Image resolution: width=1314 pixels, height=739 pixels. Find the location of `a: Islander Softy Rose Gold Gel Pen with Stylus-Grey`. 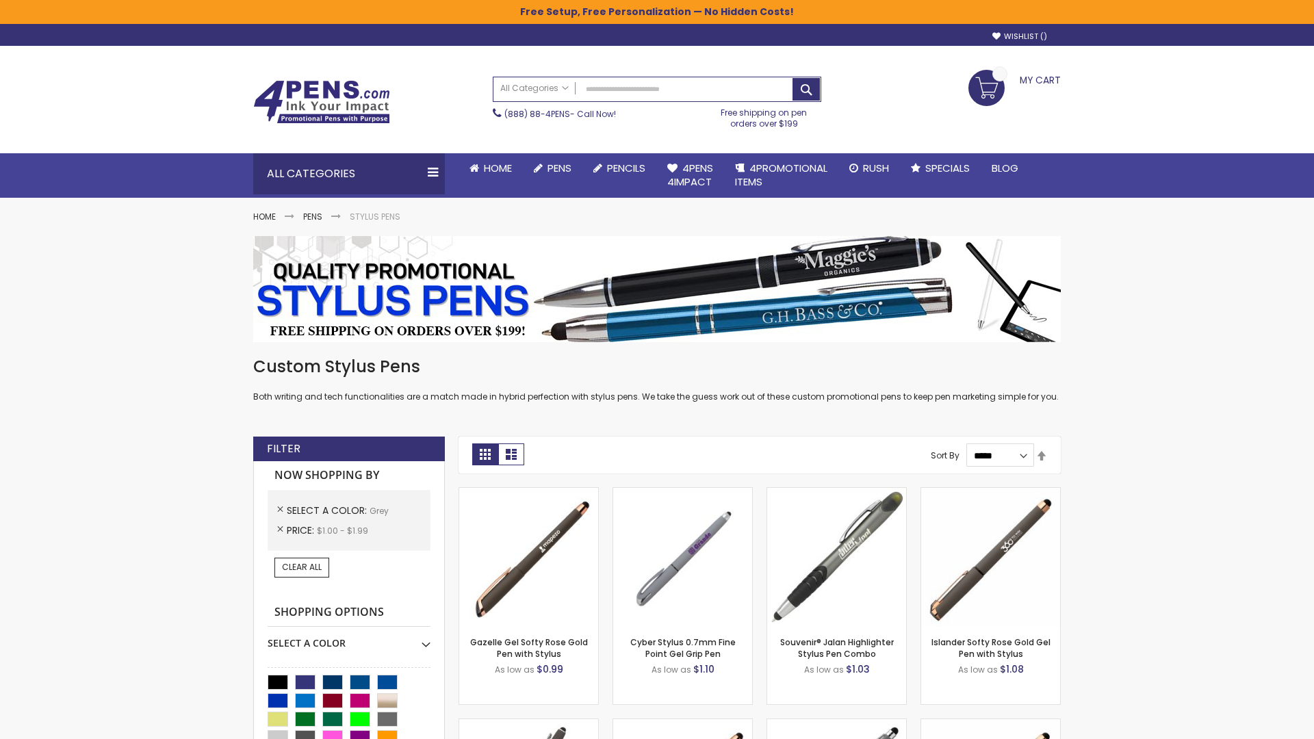

a: Islander Softy Rose Gold Gel Pen with Stylus-Grey is located at coordinates (990, 493).